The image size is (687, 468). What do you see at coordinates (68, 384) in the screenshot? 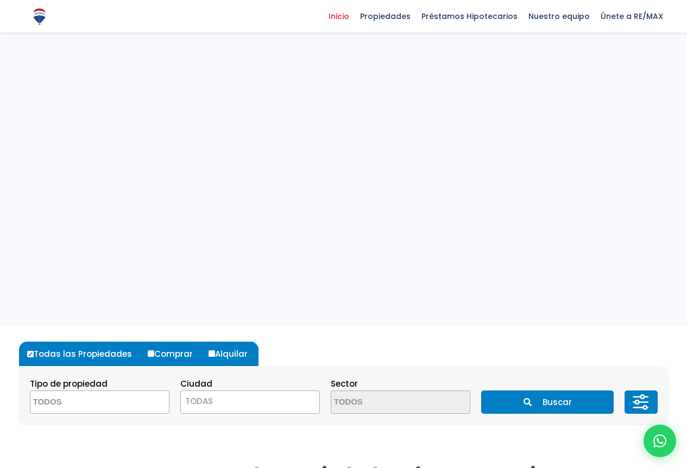
I see `span: Tipo de propiedad` at bounding box center [68, 384].